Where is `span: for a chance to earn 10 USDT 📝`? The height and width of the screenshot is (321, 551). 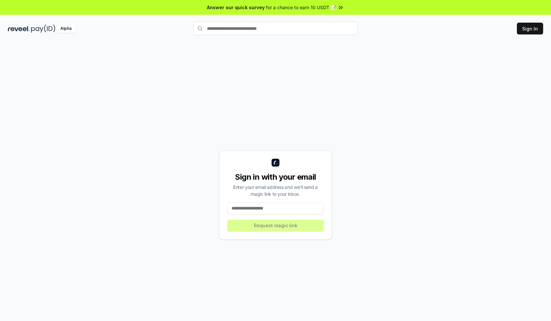 span: for a chance to earn 10 USDT 📝 is located at coordinates (301, 7).